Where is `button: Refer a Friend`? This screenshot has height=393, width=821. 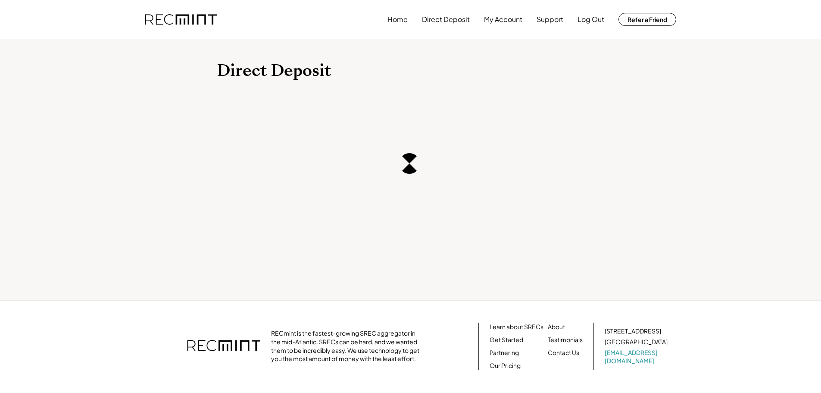 button: Refer a Friend is located at coordinates (647, 19).